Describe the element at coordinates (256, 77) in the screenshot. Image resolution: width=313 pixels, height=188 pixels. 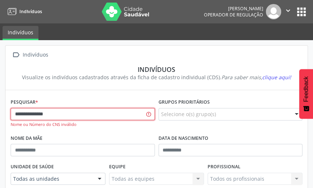
I see `i: Para saber mais,` at that location.